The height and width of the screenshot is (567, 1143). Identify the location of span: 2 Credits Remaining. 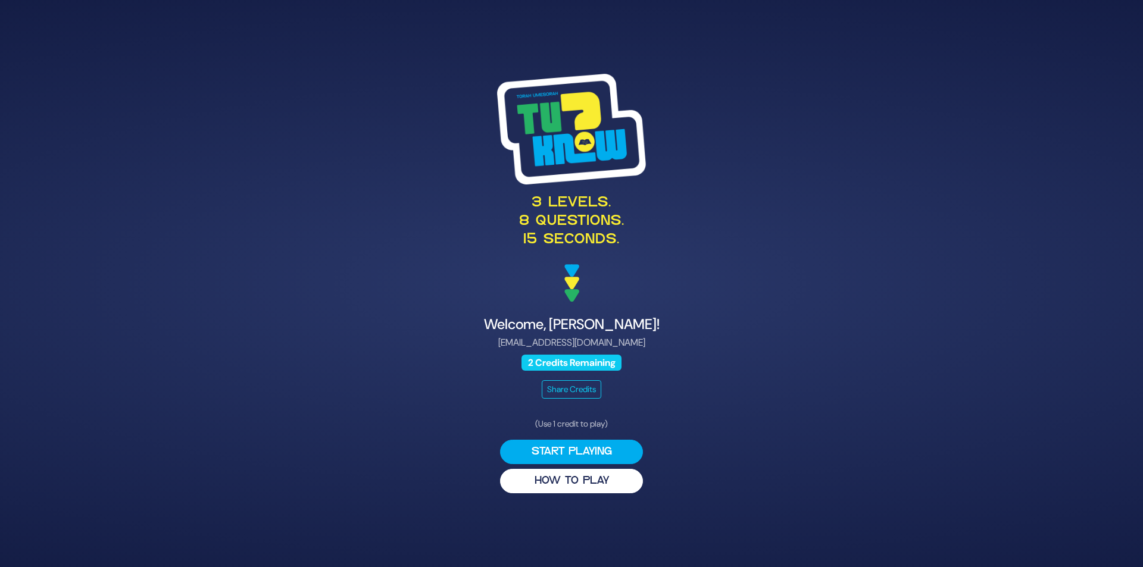
(571, 362).